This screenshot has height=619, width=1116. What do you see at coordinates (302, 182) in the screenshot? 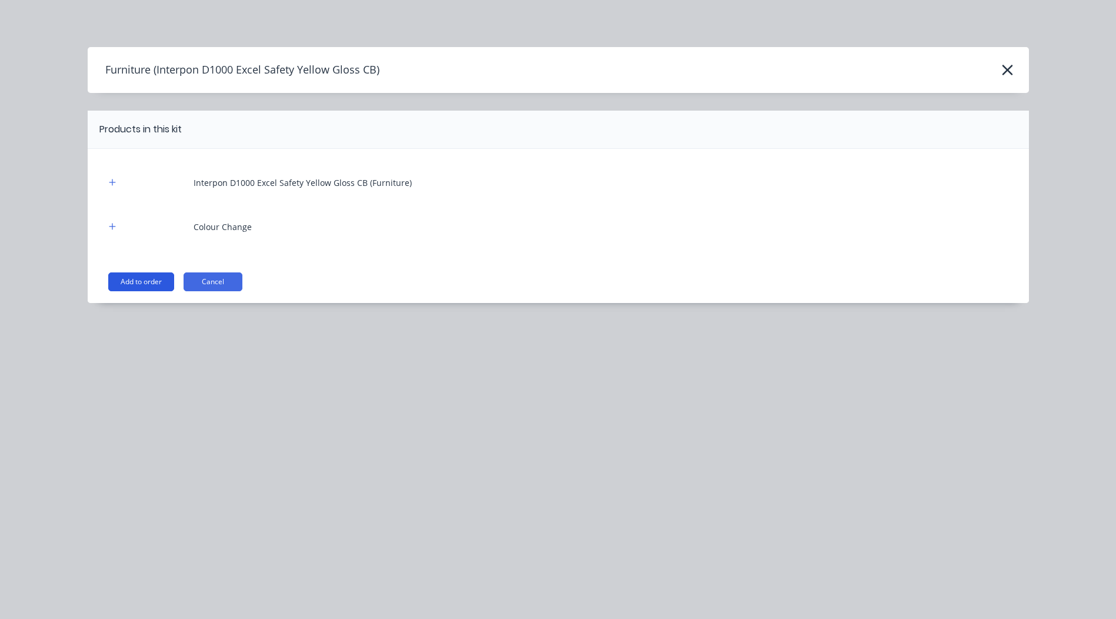
I see `div: Interpon D1000 Excel Safety Yellow Gloss CB (Furniture)` at bounding box center [302, 182].